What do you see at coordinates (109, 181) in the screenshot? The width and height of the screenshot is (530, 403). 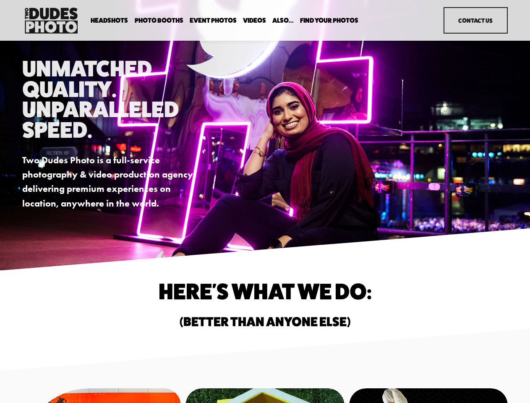 I see `strong: Two Dudes Photo is a full-service photography & video production agency delivering premium experi...` at bounding box center [109, 181].